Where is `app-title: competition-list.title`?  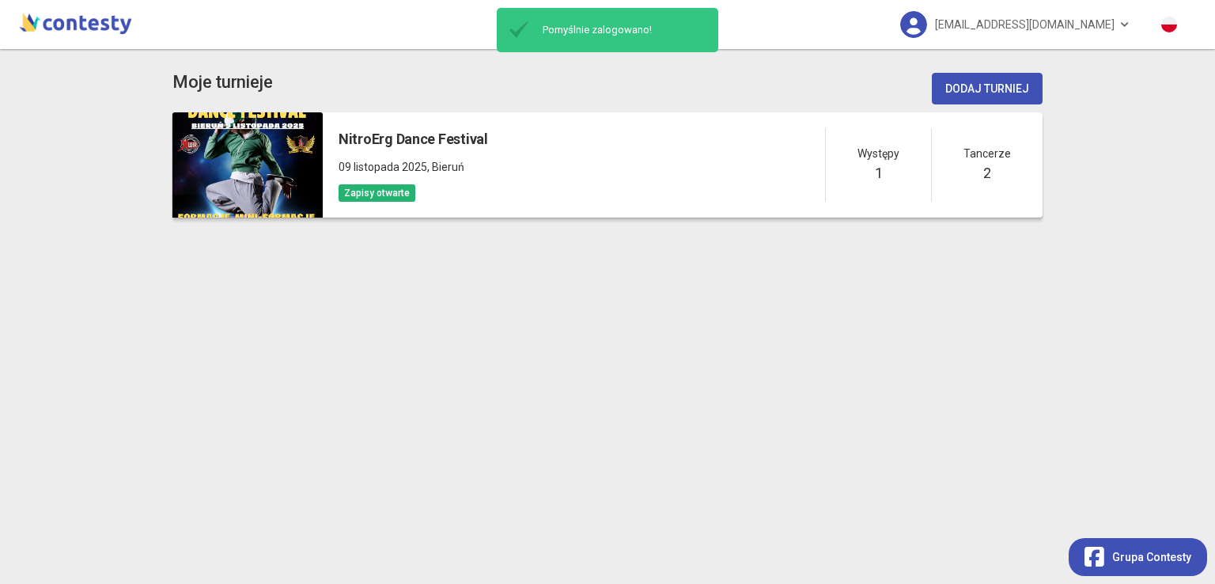 app-title: competition-list.title is located at coordinates (222, 82).